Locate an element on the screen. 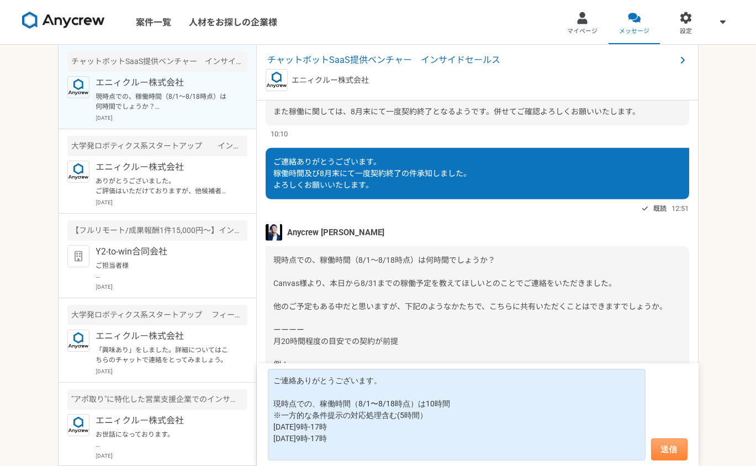 The height and width of the screenshot is (466, 756). p: Y2-to-win合同会社 is located at coordinates (164, 252).